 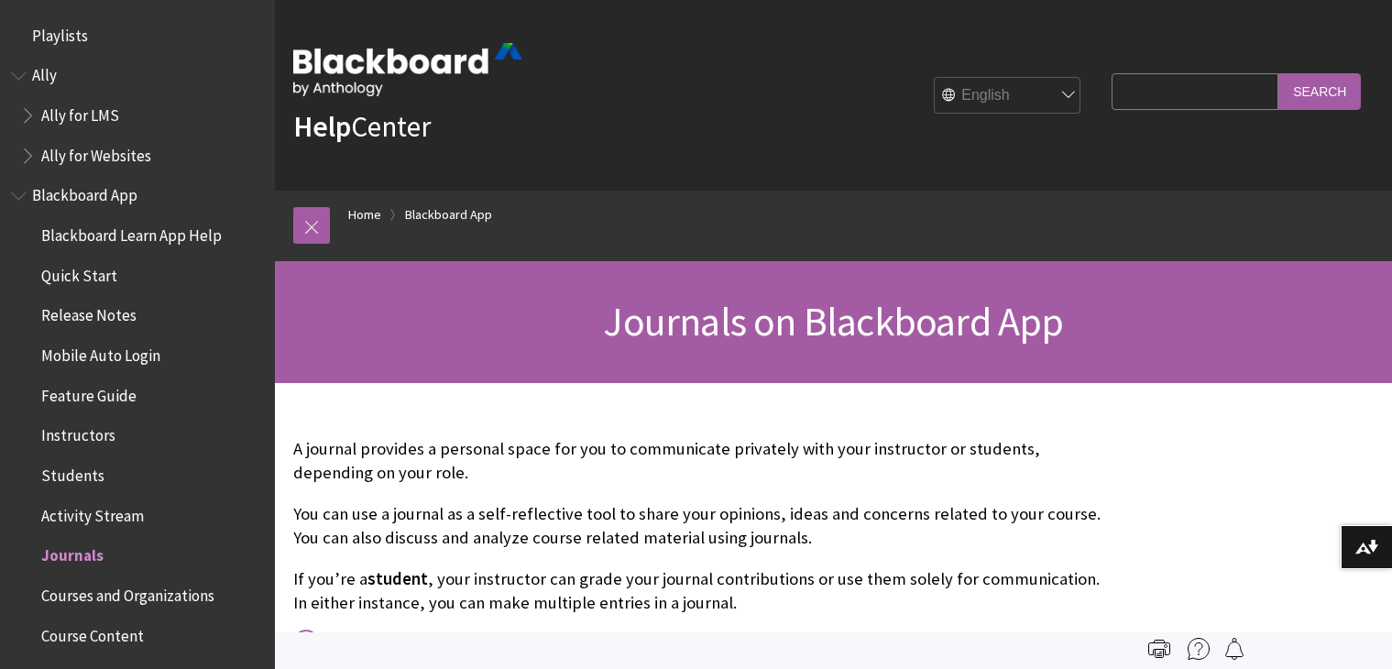 I want to click on p: A journal provides a personal space for you to communicate privately with your instructor or stud..., so click(x=697, y=461).